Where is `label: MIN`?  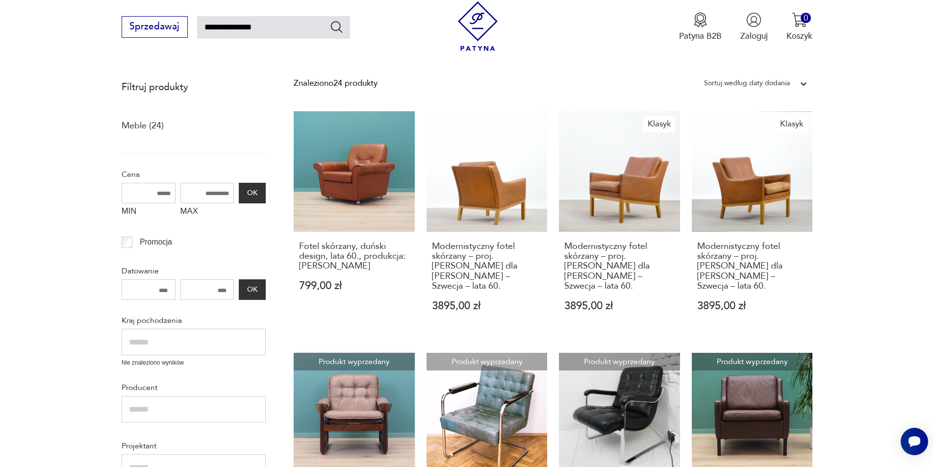 label: MIN is located at coordinates (149, 213).